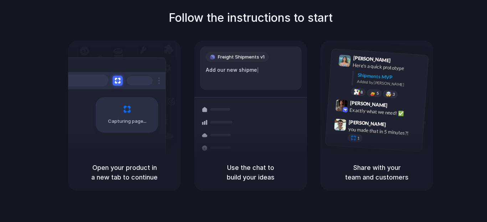 This screenshot has width=487, height=222. Describe the element at coordinates (396, 126) in the screenshot. I see `span: 9:47 AM` at that location.